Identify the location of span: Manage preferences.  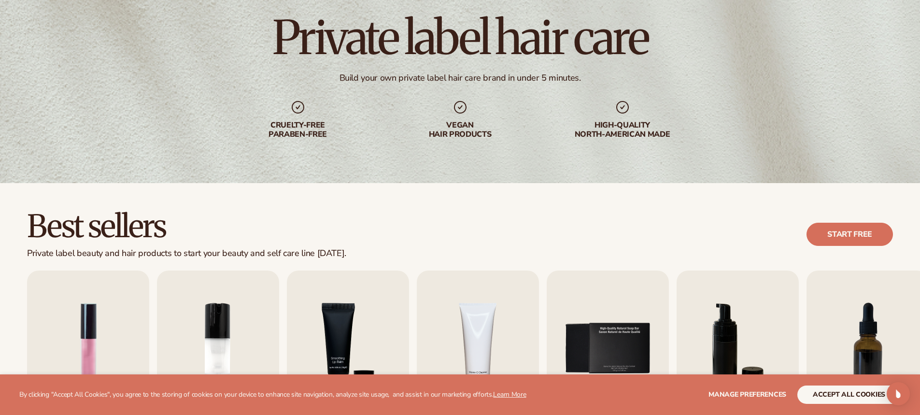
(747, 394).